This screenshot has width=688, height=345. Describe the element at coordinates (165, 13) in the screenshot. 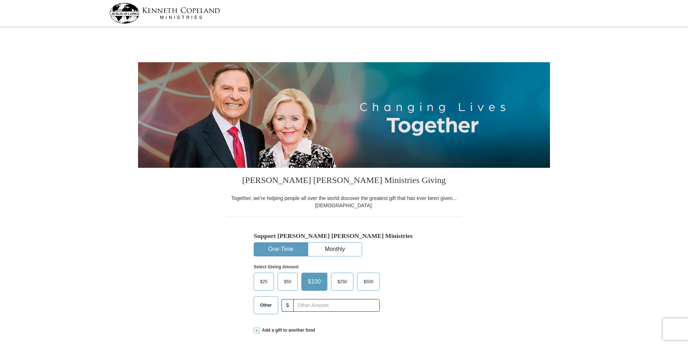

I see `img: kcm-header-logo.svg` at that location.